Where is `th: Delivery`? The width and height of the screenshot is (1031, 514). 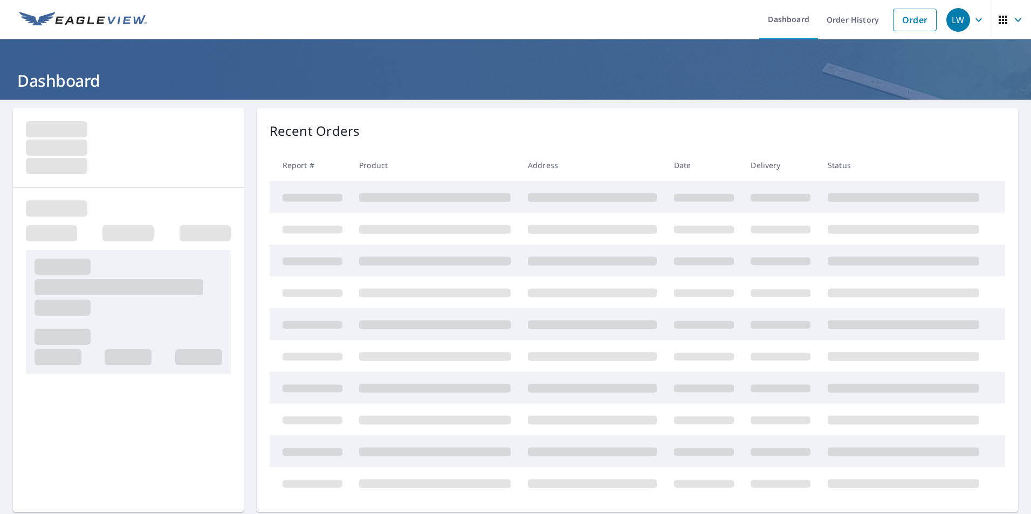 th: Delivery is located at coordinates (780, 165).